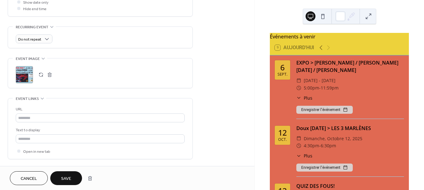  Describe the element at coordinates (66, 178) in the screenshot. I see `button: Save` at that location.